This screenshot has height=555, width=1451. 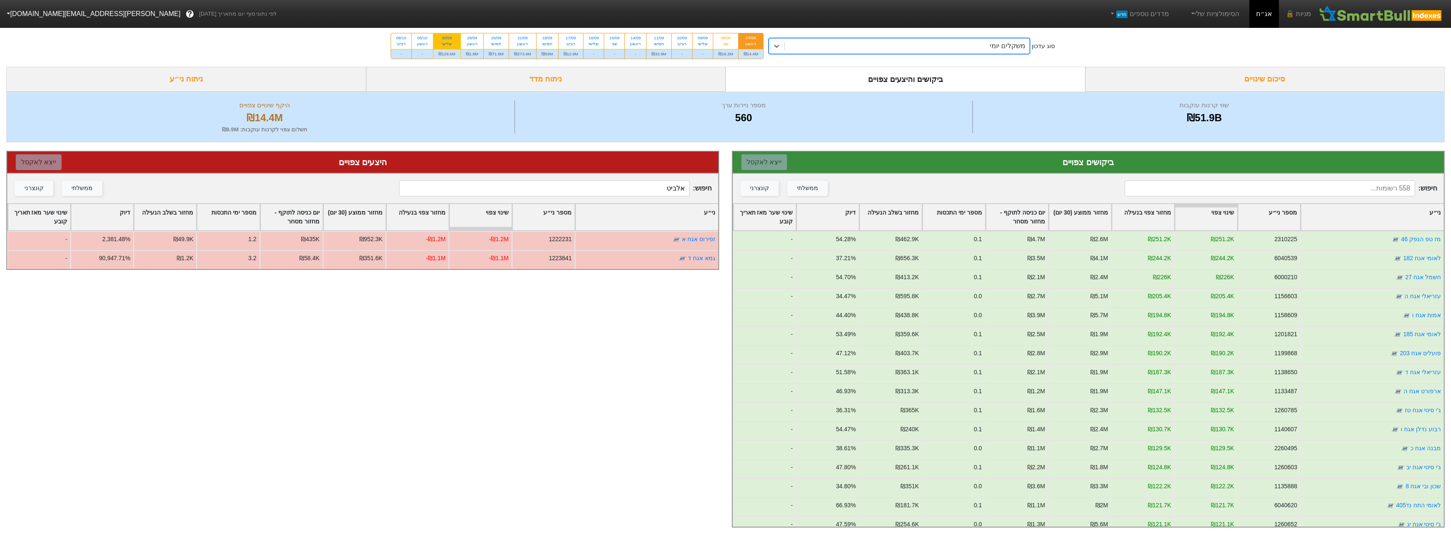 What do you see at coordinates (907, 506) in the screenshot?
I see `div: ₪181.7K` at bounding box center [907, 506].